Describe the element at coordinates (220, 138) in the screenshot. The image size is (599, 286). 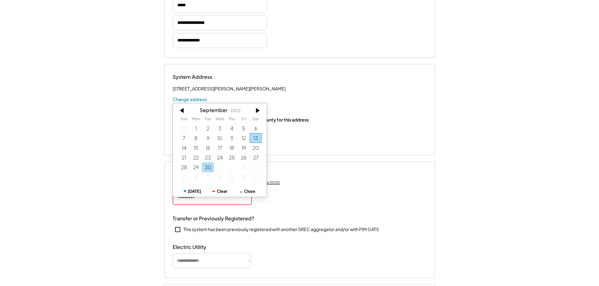
I see `div: 9/10/2025` at that location.